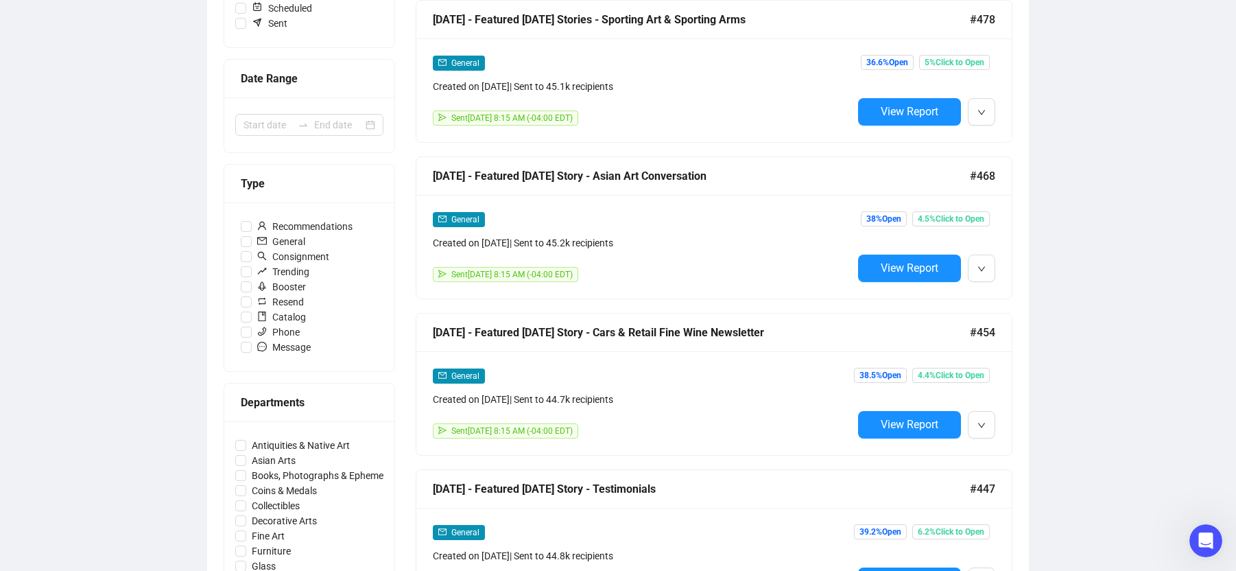 Image resolution: width=1236 pixels, height=571 pixels. Describe the element at coordinates (982, 488) in the screenshot. I see `span: #447` at that location.